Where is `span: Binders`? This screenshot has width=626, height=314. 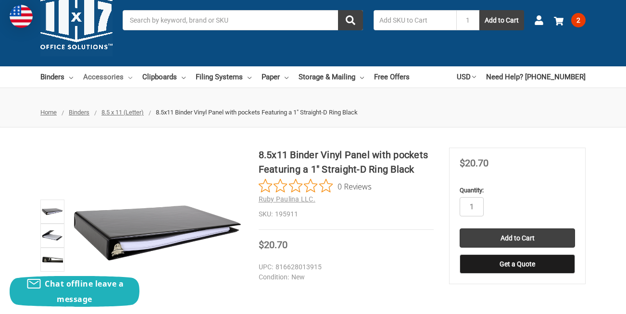 span: Binders is located at coordinates (79, 112).